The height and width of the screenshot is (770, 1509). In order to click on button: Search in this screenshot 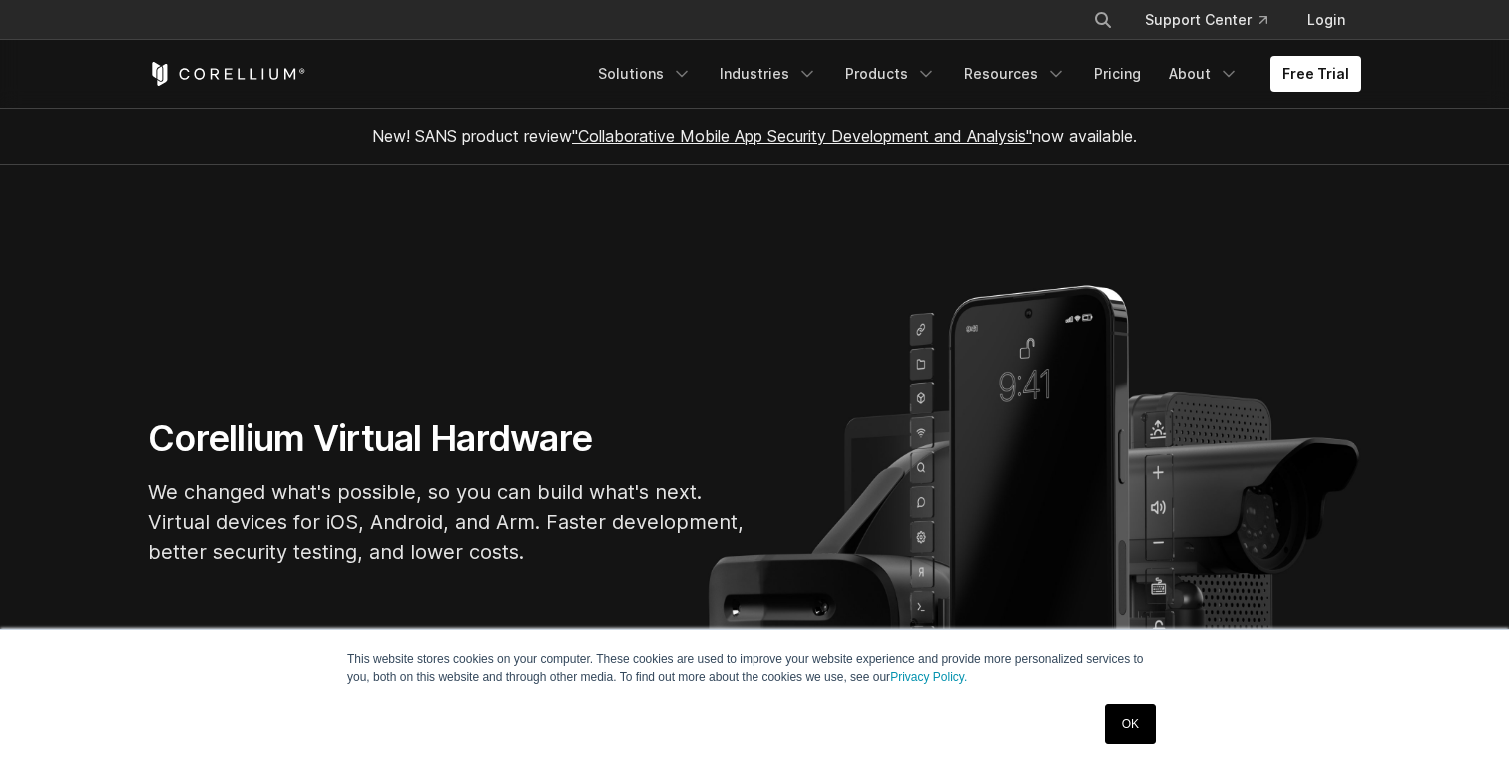, I will do `click(1103, 20)`.